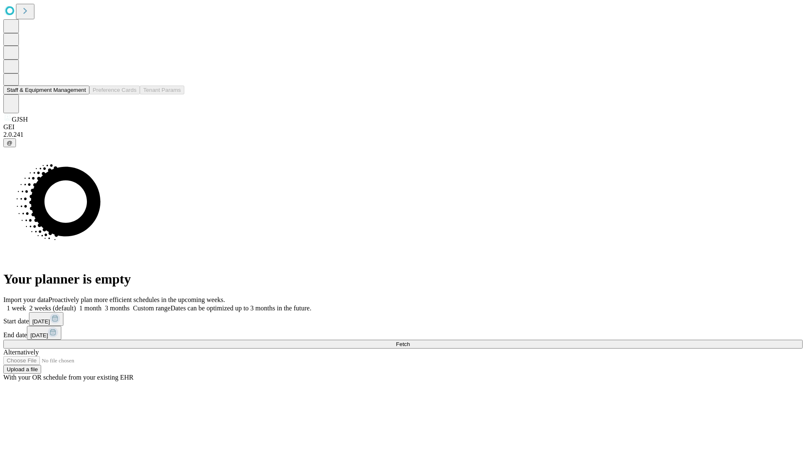 Image resolution: width=806 pixels, height=453 pixels. What do you see at coordinates (137, 300) in the screenshot?
I see `span: Proactively plan more efficient schedules in the upcoming weeks.` at bounding box center [137, 300].